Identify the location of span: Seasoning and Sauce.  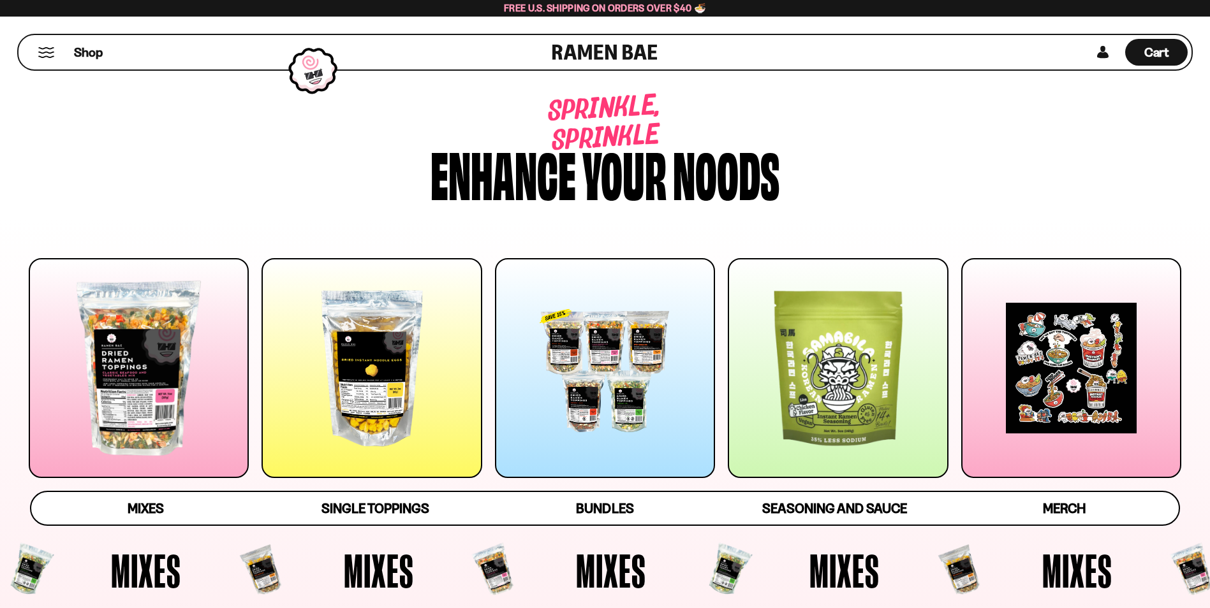
(834, 508).